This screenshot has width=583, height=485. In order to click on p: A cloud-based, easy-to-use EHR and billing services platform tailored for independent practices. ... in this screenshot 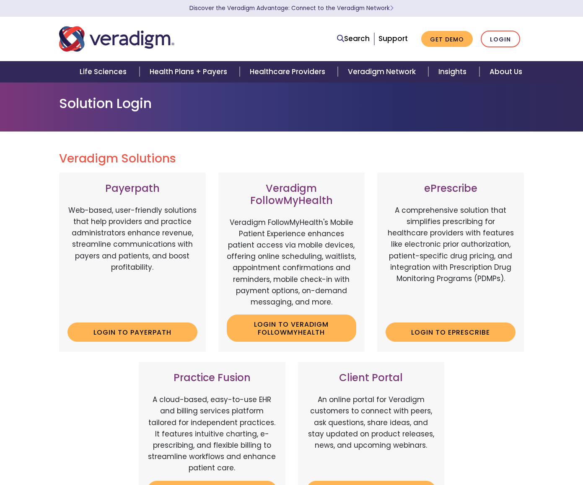, I will do `click(212, 434)`.